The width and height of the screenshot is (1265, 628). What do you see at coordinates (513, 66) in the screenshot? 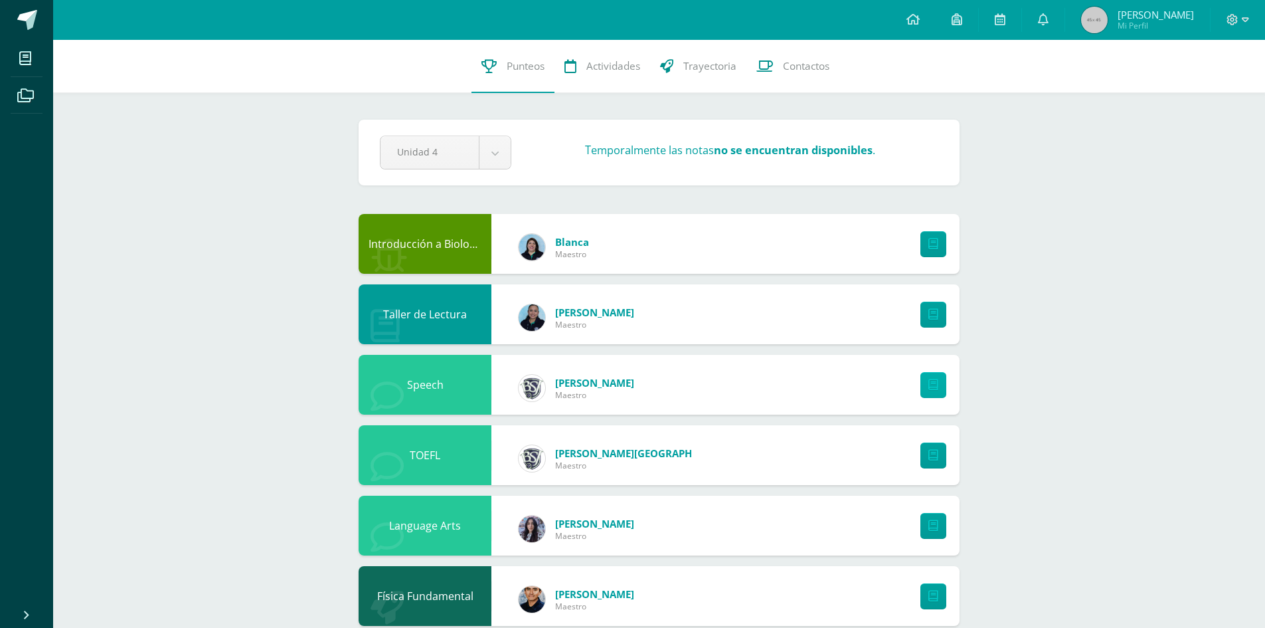
I see `a: Punteos` at bounding box center [513, 66].